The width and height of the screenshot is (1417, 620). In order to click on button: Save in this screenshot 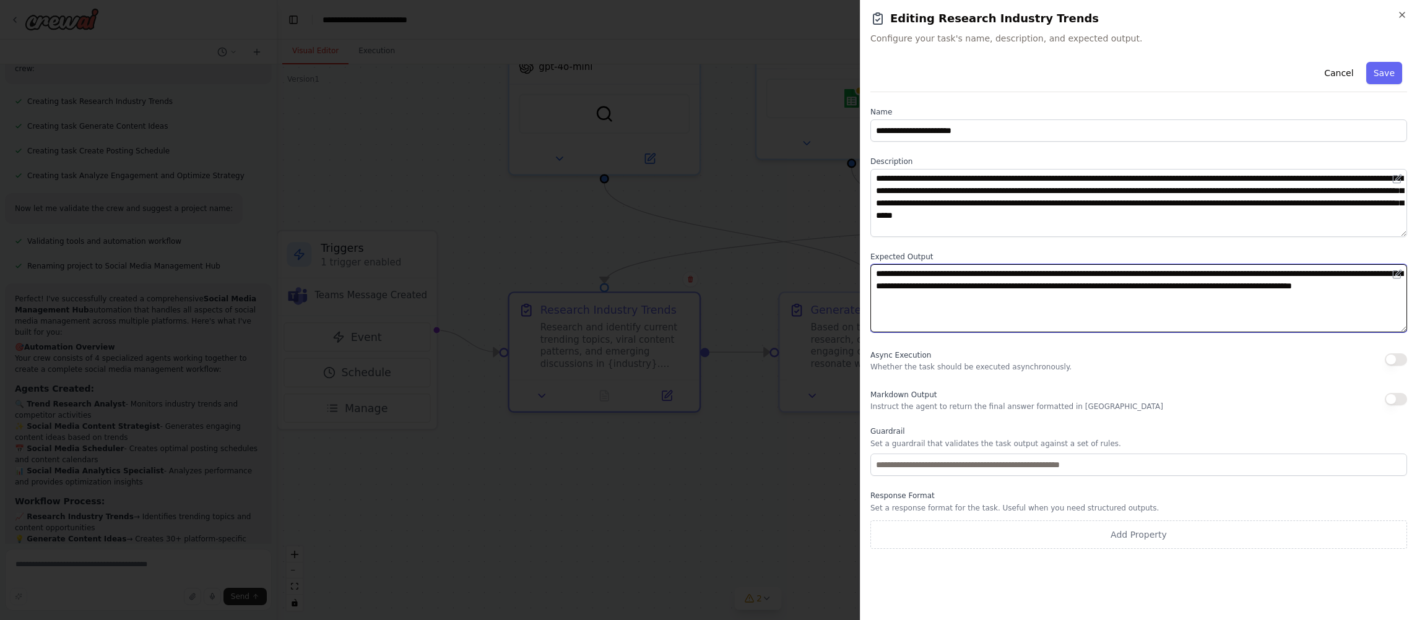, I will do `click(1384, 73)`.